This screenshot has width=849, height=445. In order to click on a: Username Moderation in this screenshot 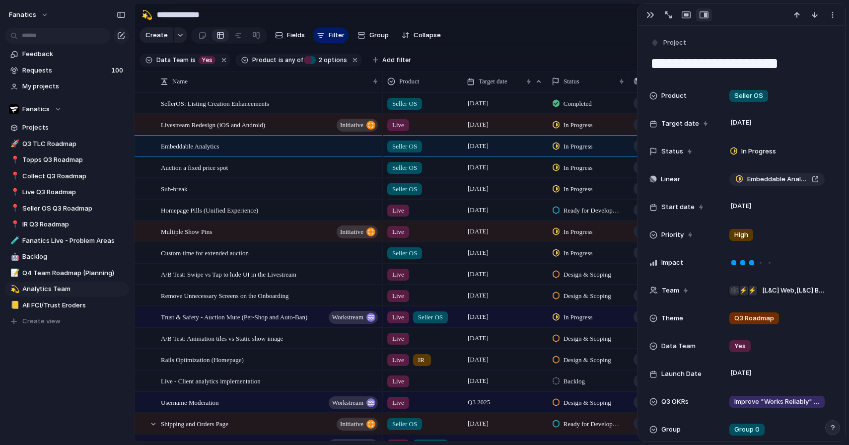, I will do `click(669, 402)`.